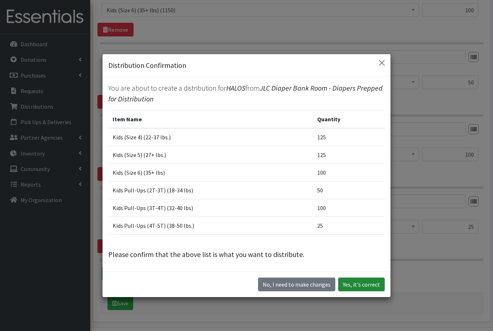  Describe the element at coordinates (361, 284) in the screenshot. I see `button: Yes, it's correct` at that location.